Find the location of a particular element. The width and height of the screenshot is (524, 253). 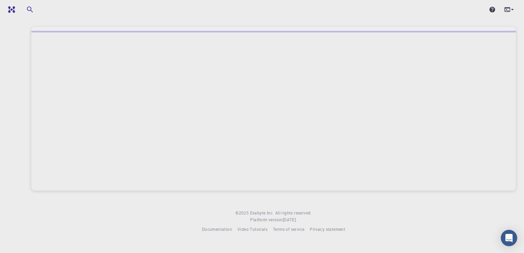

a: Documentation is located at coordinates (217, 230).